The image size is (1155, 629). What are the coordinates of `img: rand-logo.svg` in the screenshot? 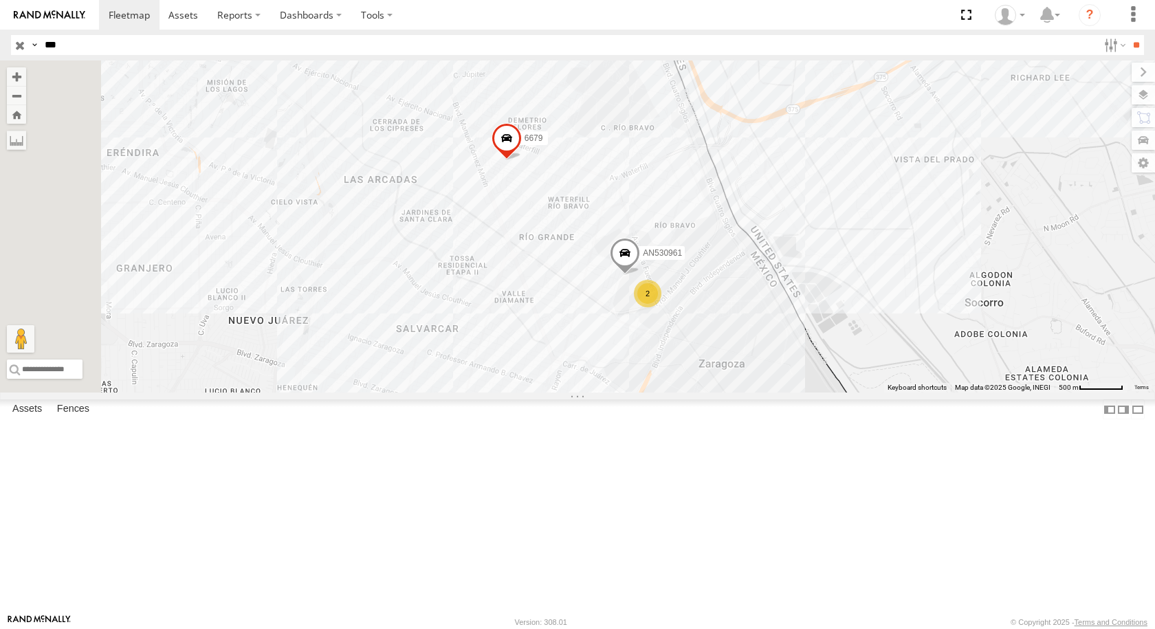 It's located at (49, 15).